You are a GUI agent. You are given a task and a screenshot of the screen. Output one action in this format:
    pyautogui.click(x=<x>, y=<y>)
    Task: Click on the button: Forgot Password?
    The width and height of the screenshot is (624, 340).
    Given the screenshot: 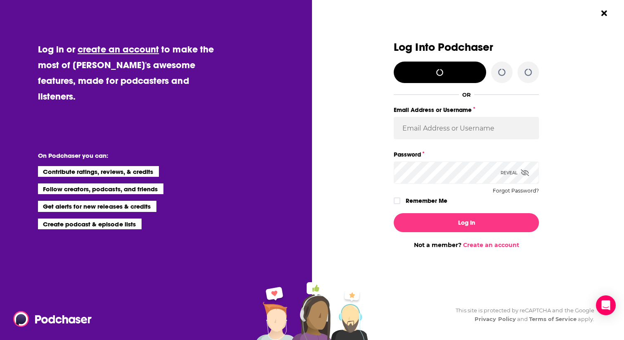 What is the action you would take?
    pyautogui.click(x=516, y=191)
    